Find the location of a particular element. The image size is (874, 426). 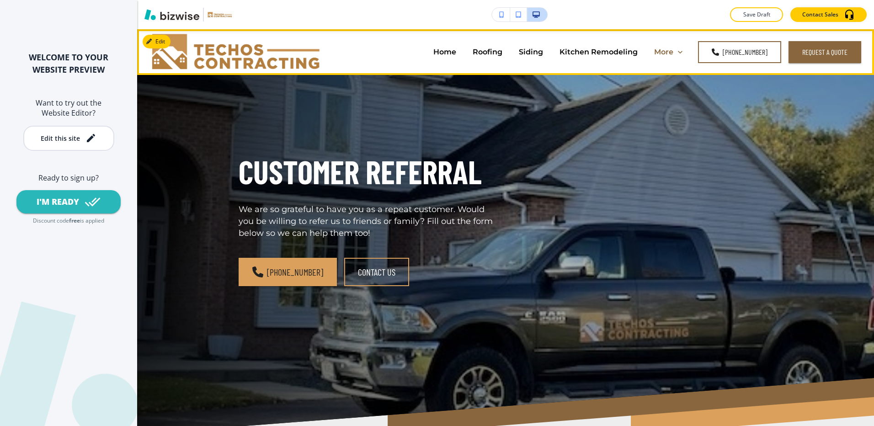

p: Discount code is located at coordinates (51, 221).